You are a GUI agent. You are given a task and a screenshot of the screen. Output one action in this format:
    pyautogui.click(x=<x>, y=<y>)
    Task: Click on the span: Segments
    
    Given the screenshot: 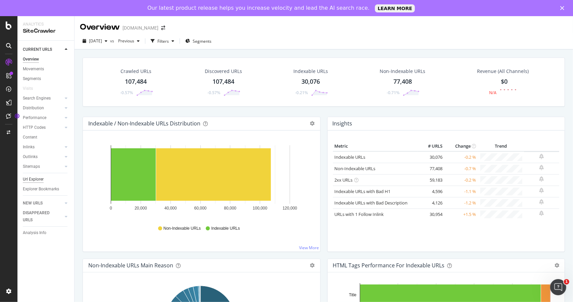 What is the action you would take?
    pyautogui.click(x=202, y=41)
    